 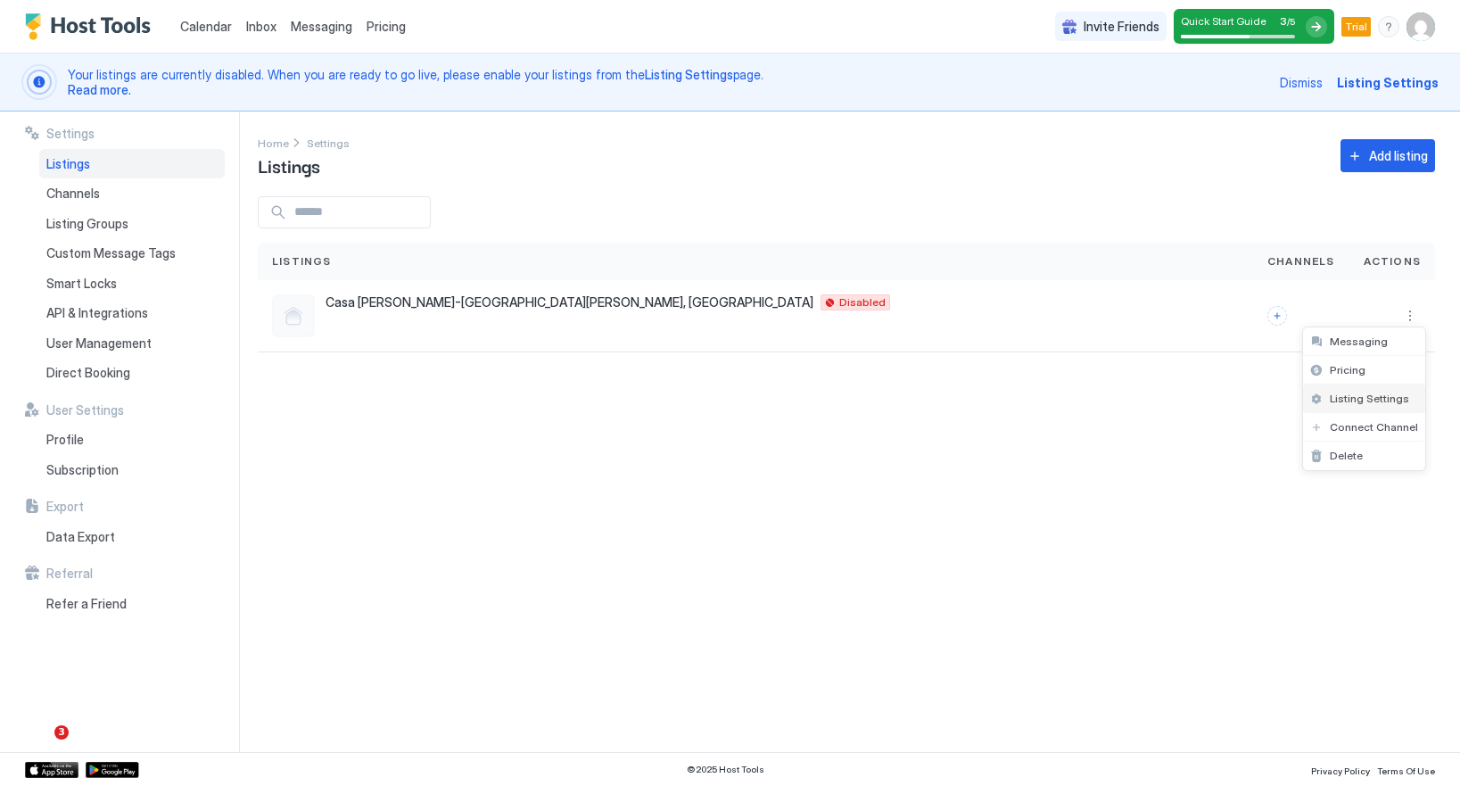 I want to click on span: Listing Settings, so click(x=1369, y=398).